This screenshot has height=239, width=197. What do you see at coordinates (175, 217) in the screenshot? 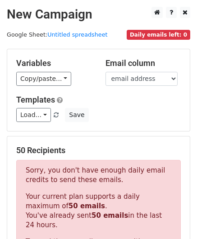
I see `div: Chat Widget` at bounding box center [175, 217].